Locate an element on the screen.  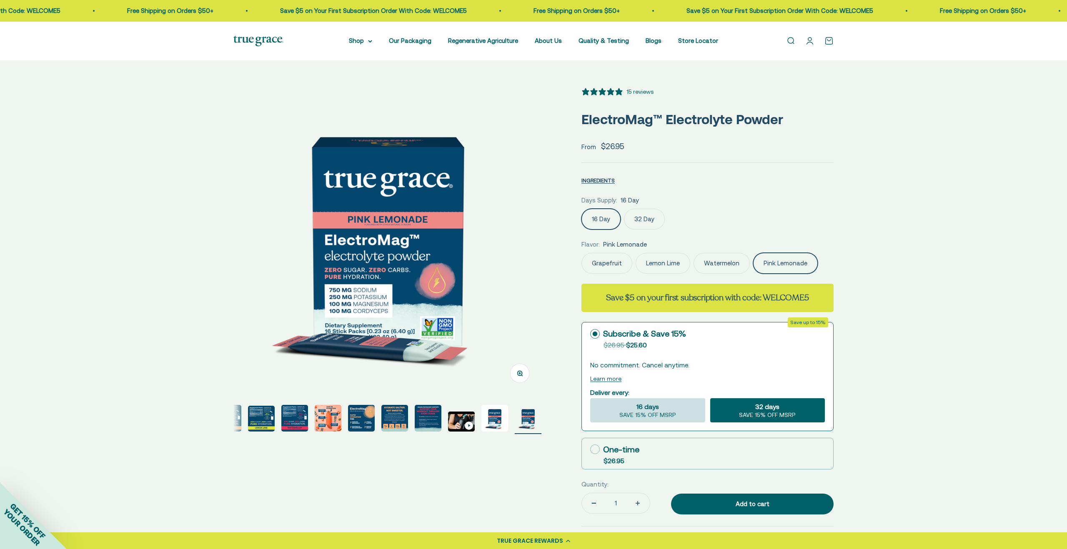
span: YOUR ORDER is located at coordinates (22, 528).